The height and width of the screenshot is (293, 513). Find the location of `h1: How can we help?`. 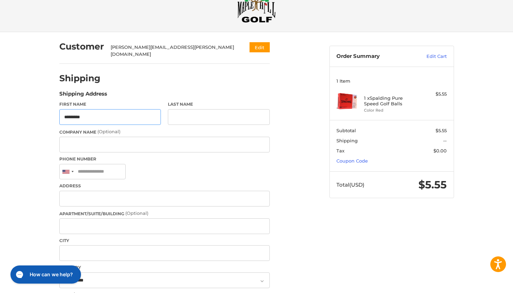

h1: How can we help? is located at coordinates (44, 12).